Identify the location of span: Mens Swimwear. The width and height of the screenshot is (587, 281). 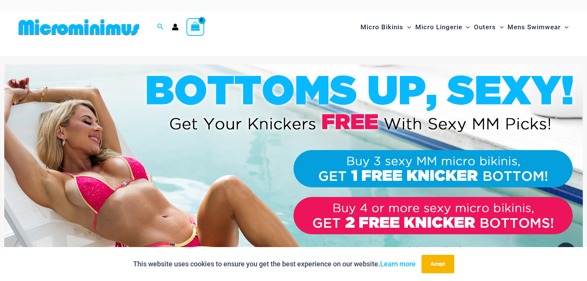
(534, 27).